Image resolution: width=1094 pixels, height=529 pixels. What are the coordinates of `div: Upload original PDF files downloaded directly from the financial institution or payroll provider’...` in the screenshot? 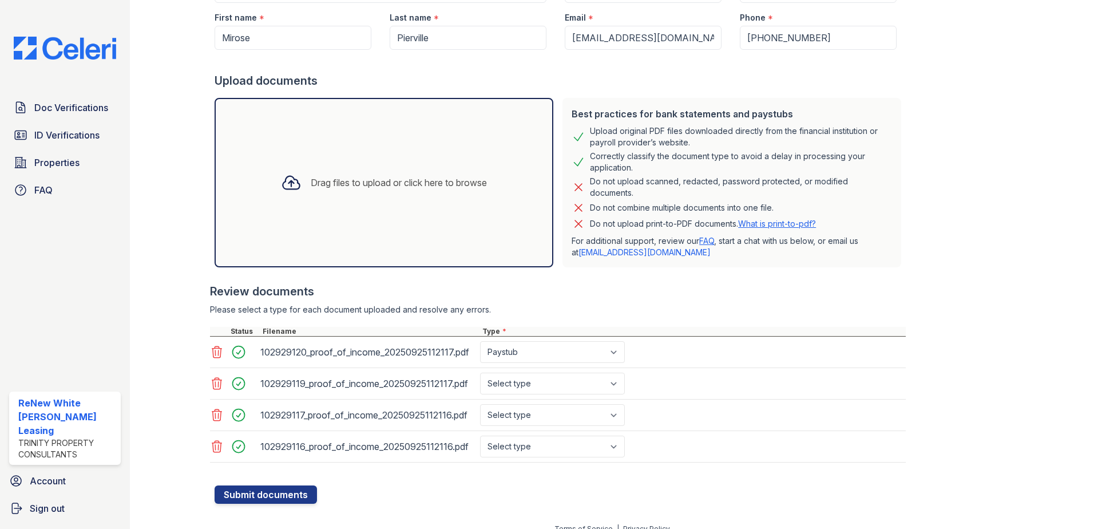 It's located at (741, 137).